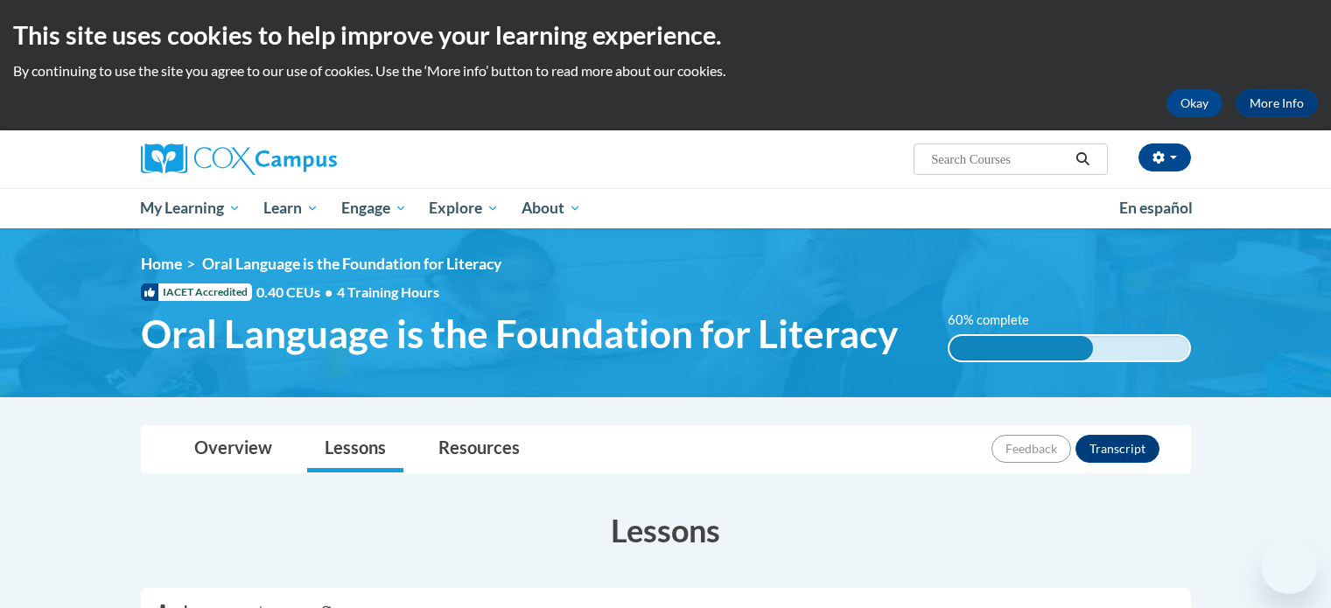 The height and width of the screenshot is (608, 1331). Describe the element at coordinates (1156, 207) in the screenshot. I see `span: En español` at that location.